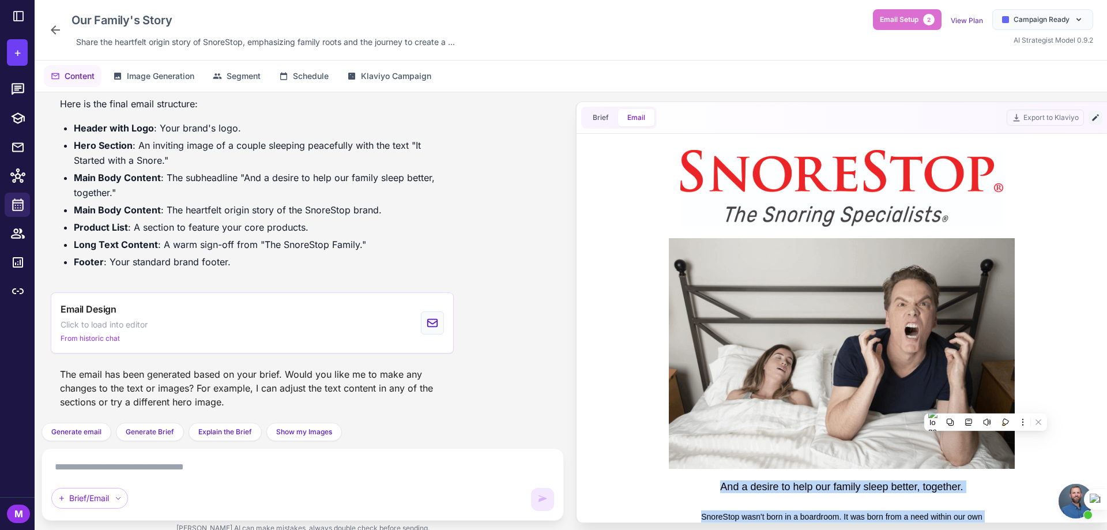 This screenshot has height=530, width=1107. What do you see at coordinates (103, 145) in the screenshot?
I see `strong: Hero Section` at bounding box center [103, 145].